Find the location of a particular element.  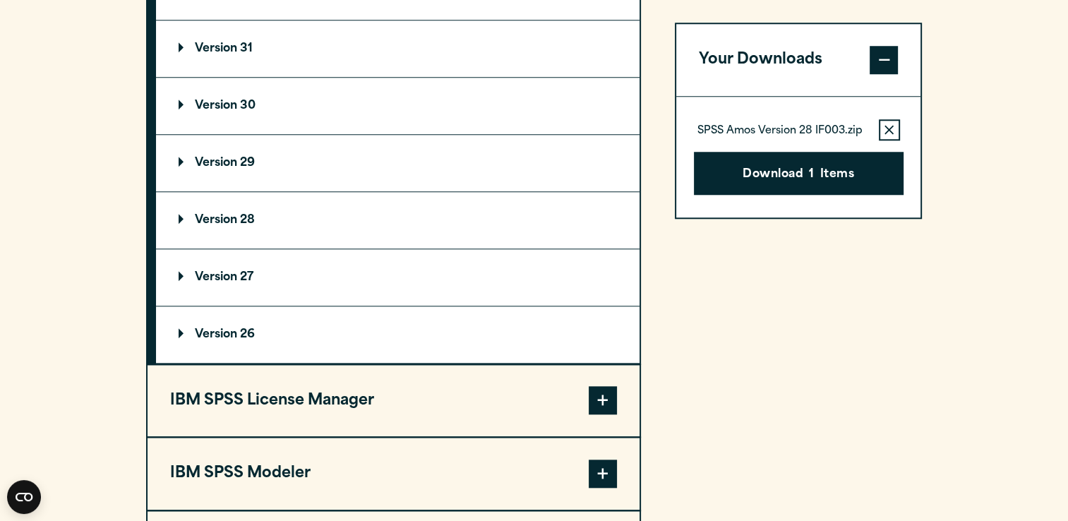

button: Open CMP widget is located at coordinates (24, 497).